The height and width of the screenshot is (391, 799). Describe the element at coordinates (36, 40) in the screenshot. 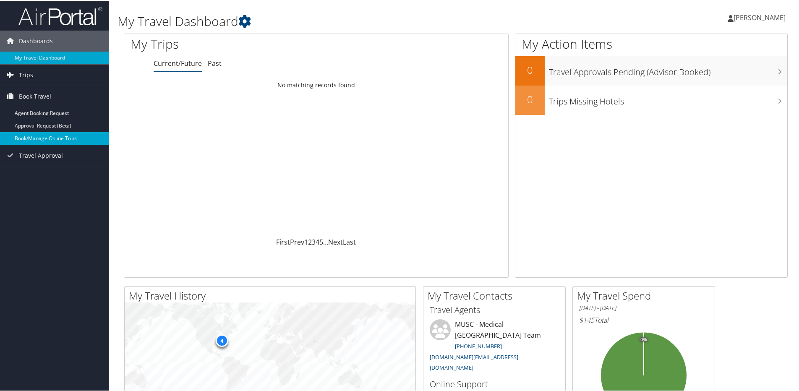

I see `span: Dashboards` at that location.